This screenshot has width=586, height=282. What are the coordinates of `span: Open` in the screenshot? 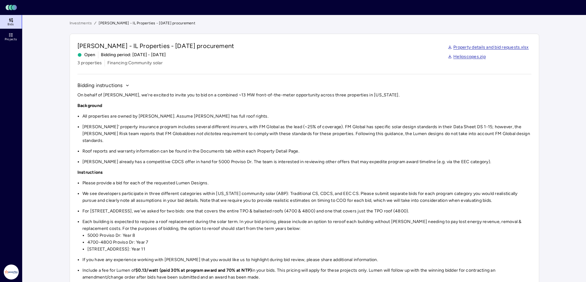 It's located at (87, 55).